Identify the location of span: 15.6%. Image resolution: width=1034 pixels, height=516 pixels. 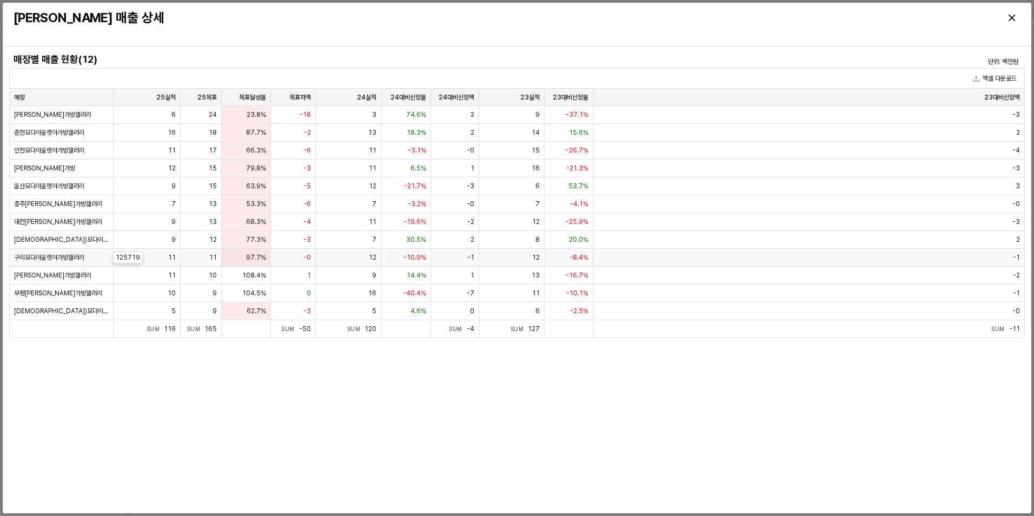
(579, 132).